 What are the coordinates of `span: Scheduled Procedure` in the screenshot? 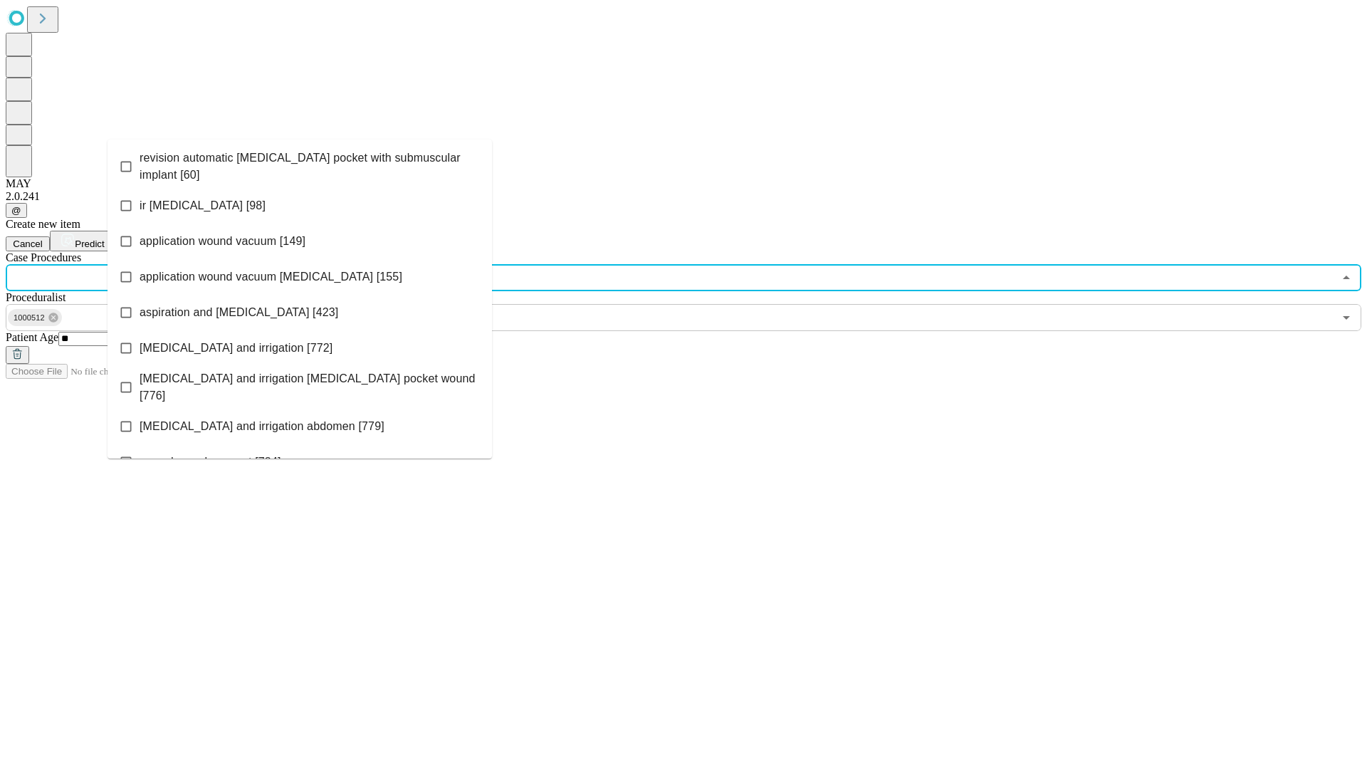 It's located at (43, 257).